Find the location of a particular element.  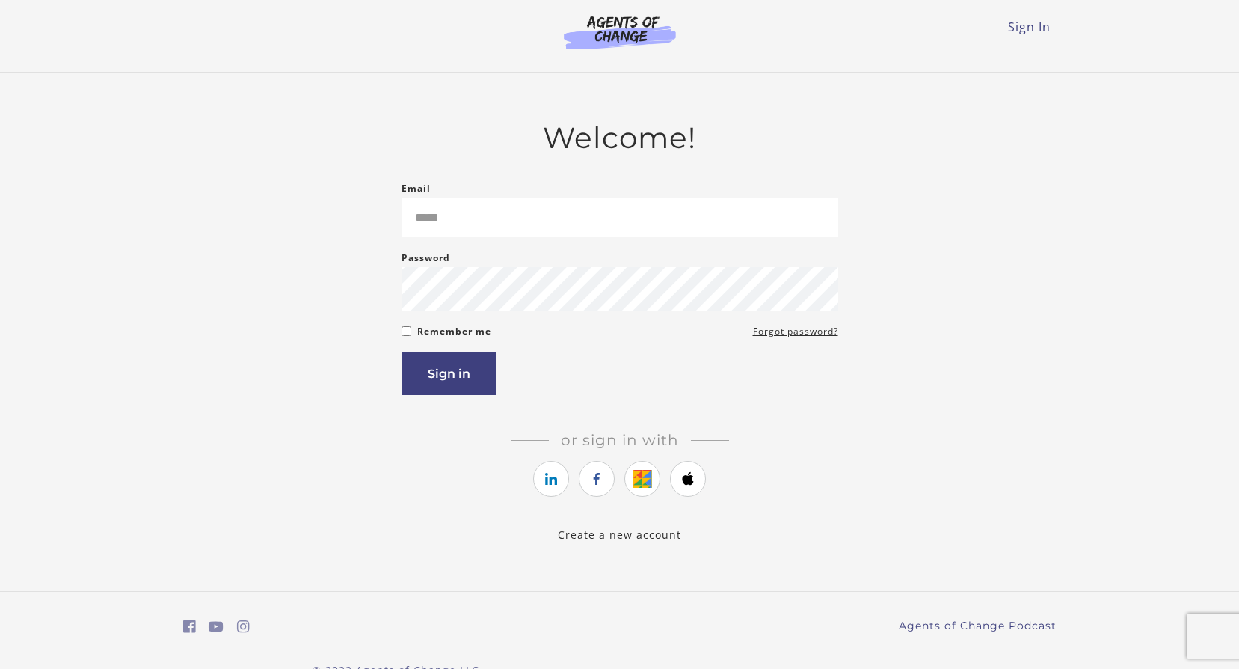

img: Agents of Change Logo is located at coordinates (620, 32).